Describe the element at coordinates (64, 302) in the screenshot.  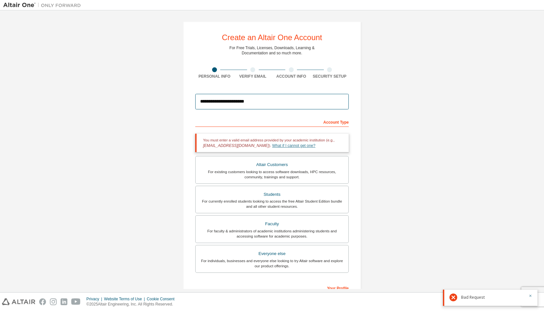
I see `img: linkedin.svg` at that location.